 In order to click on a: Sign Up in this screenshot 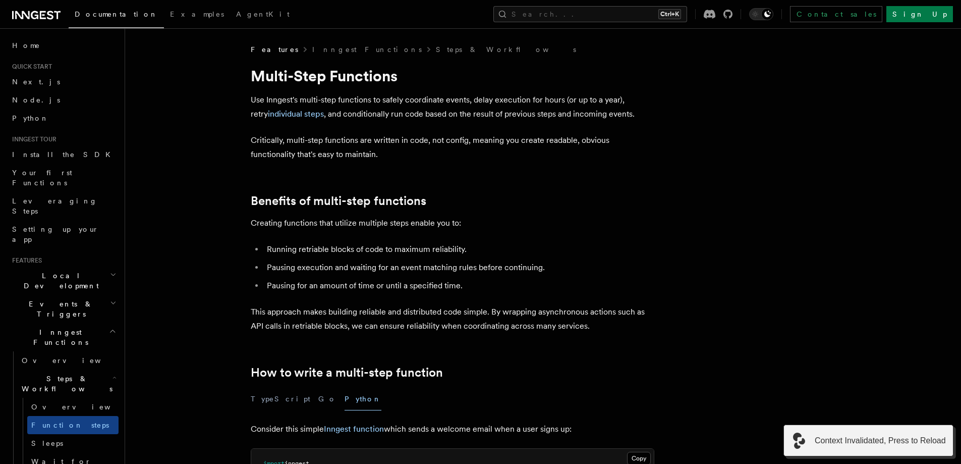, I will do `click(920, 14)`.